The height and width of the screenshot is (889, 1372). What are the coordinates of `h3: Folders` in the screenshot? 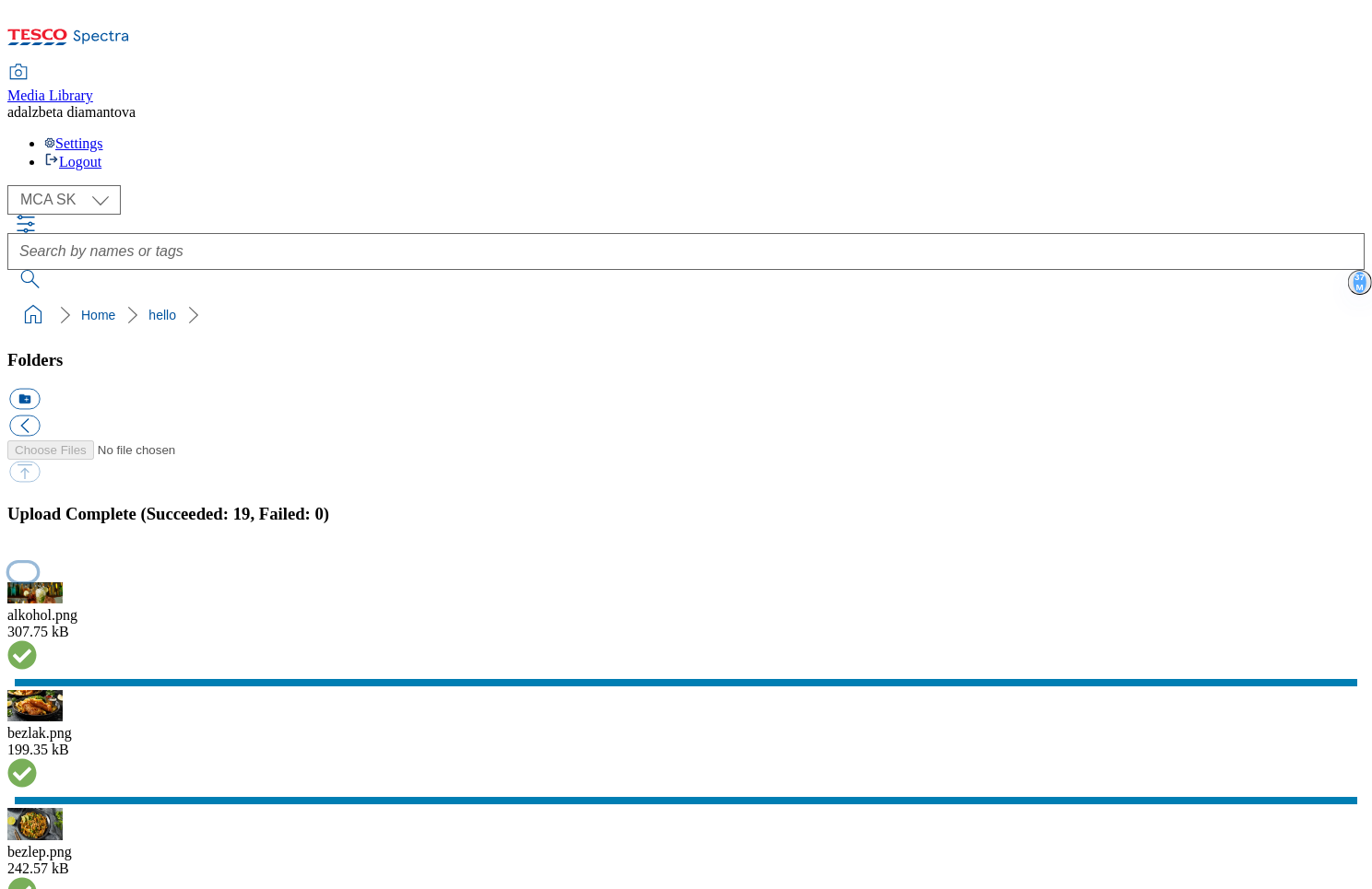 It's located at (686, 361).